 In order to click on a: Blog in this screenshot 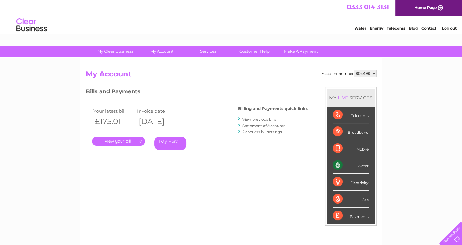, I will do `click(413, 28)`.